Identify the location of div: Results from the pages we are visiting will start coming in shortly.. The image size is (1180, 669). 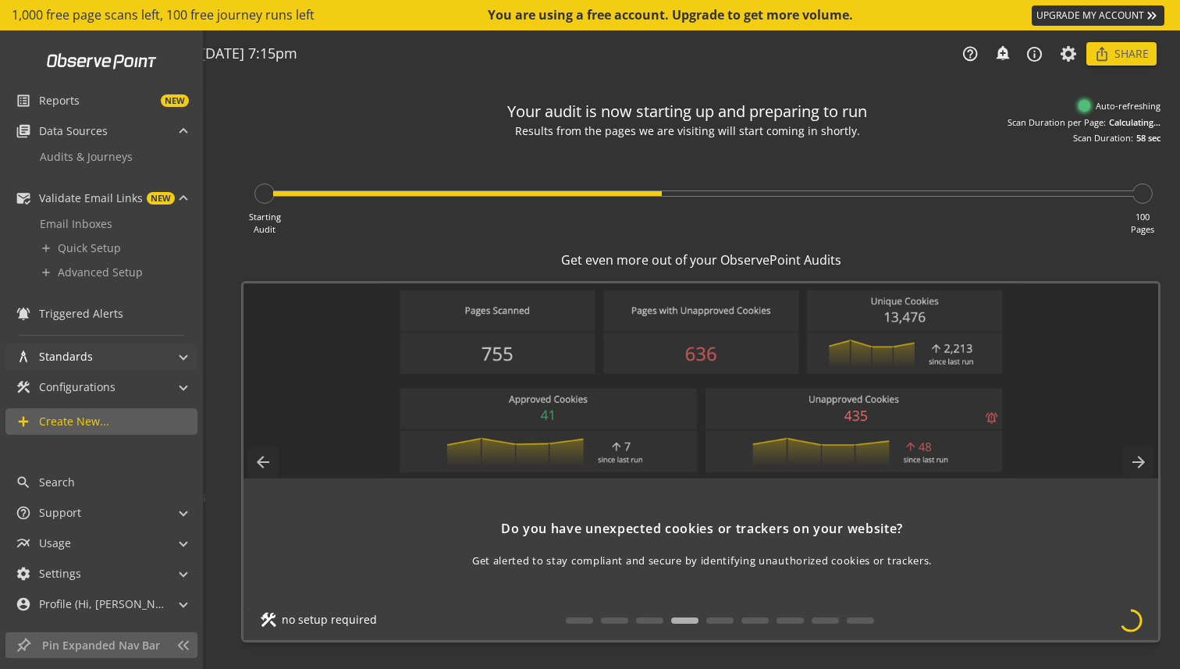
(688, 131).